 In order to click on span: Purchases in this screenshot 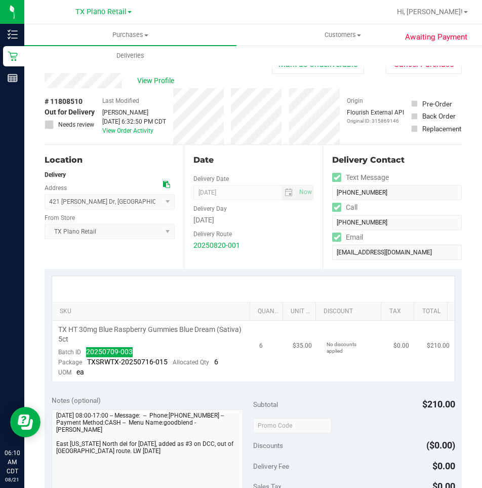, I will do `click(130, 35)`.